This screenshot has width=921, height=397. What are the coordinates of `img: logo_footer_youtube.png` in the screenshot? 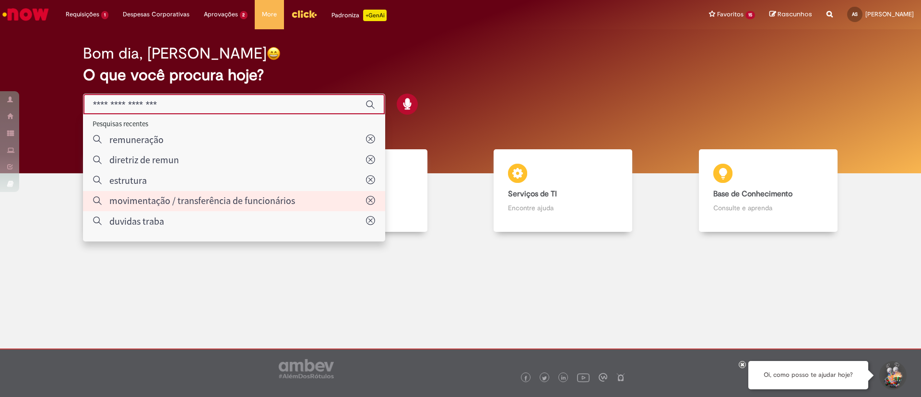 It's located at (583, 377).